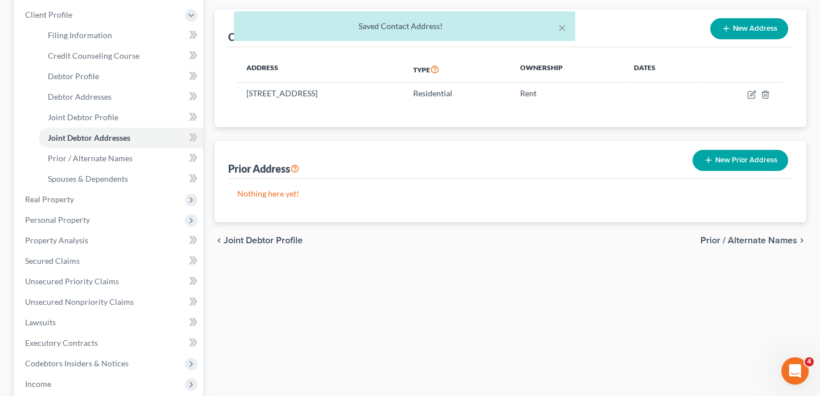 The image size is (820, 396). Describe the element at coordinates (109, 322) in the screenshot. I see `a: Lawsuits` at that location.